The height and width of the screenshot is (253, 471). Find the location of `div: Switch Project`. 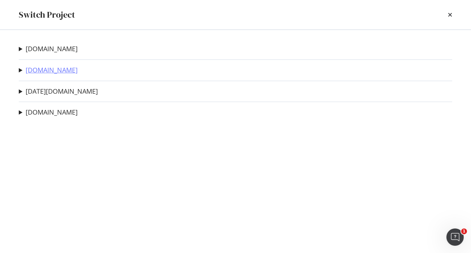

div: Switch Project is located at coordinates (47, 15).